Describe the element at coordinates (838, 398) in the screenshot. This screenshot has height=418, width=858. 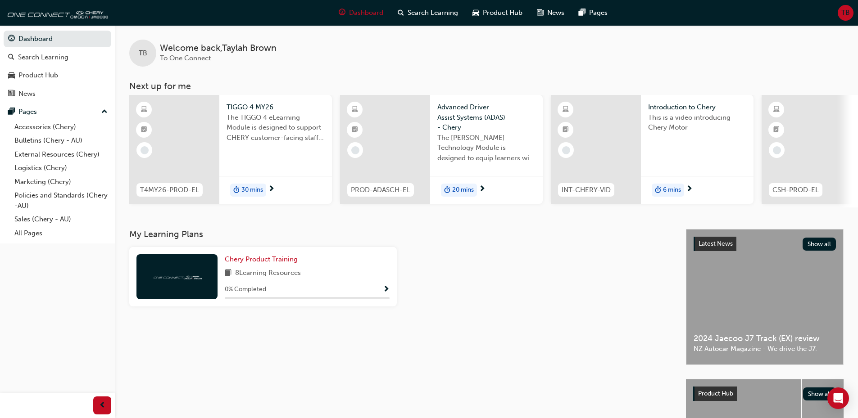
I see `div: Open Intercom Messenger` at that location.